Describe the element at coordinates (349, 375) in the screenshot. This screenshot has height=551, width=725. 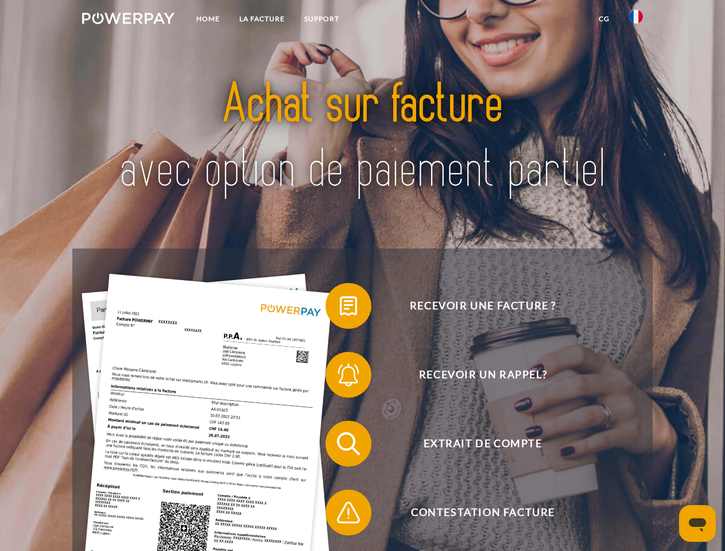
I see `img: qb_bell.svg` at that location.